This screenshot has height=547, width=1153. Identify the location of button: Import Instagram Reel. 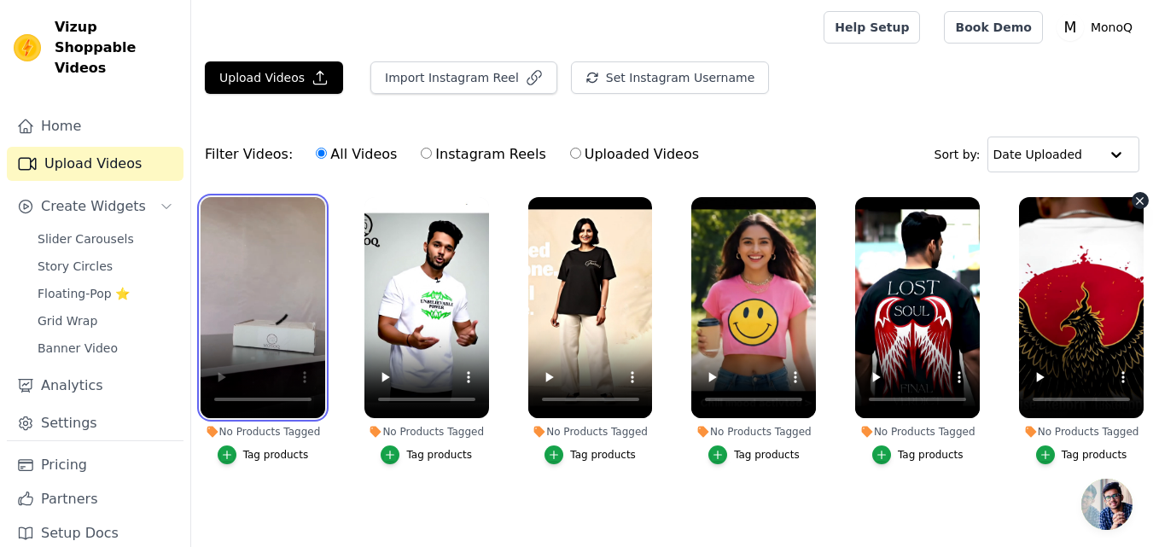
(463, 78).